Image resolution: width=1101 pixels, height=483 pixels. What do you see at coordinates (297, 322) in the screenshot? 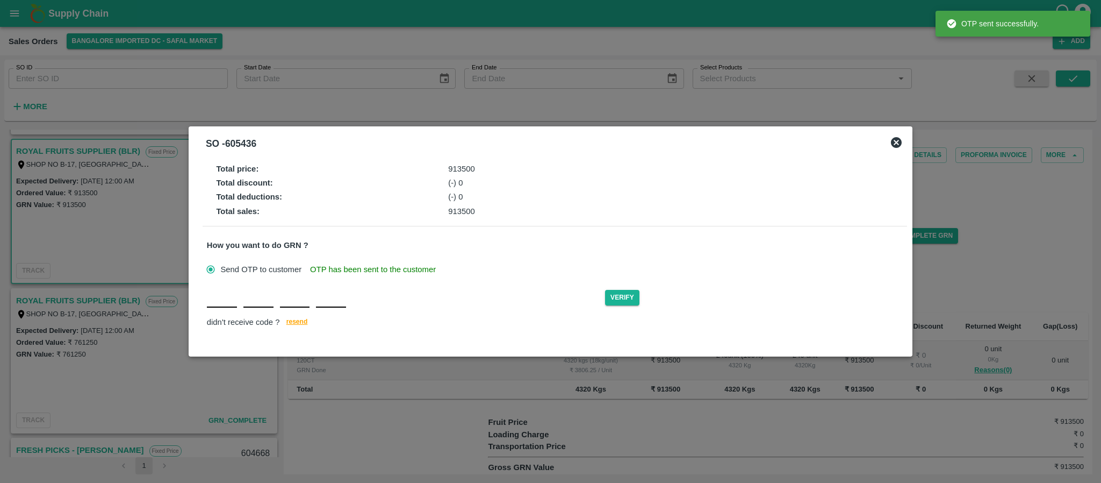
I see `button: resend` at bounding box center [297, 322].